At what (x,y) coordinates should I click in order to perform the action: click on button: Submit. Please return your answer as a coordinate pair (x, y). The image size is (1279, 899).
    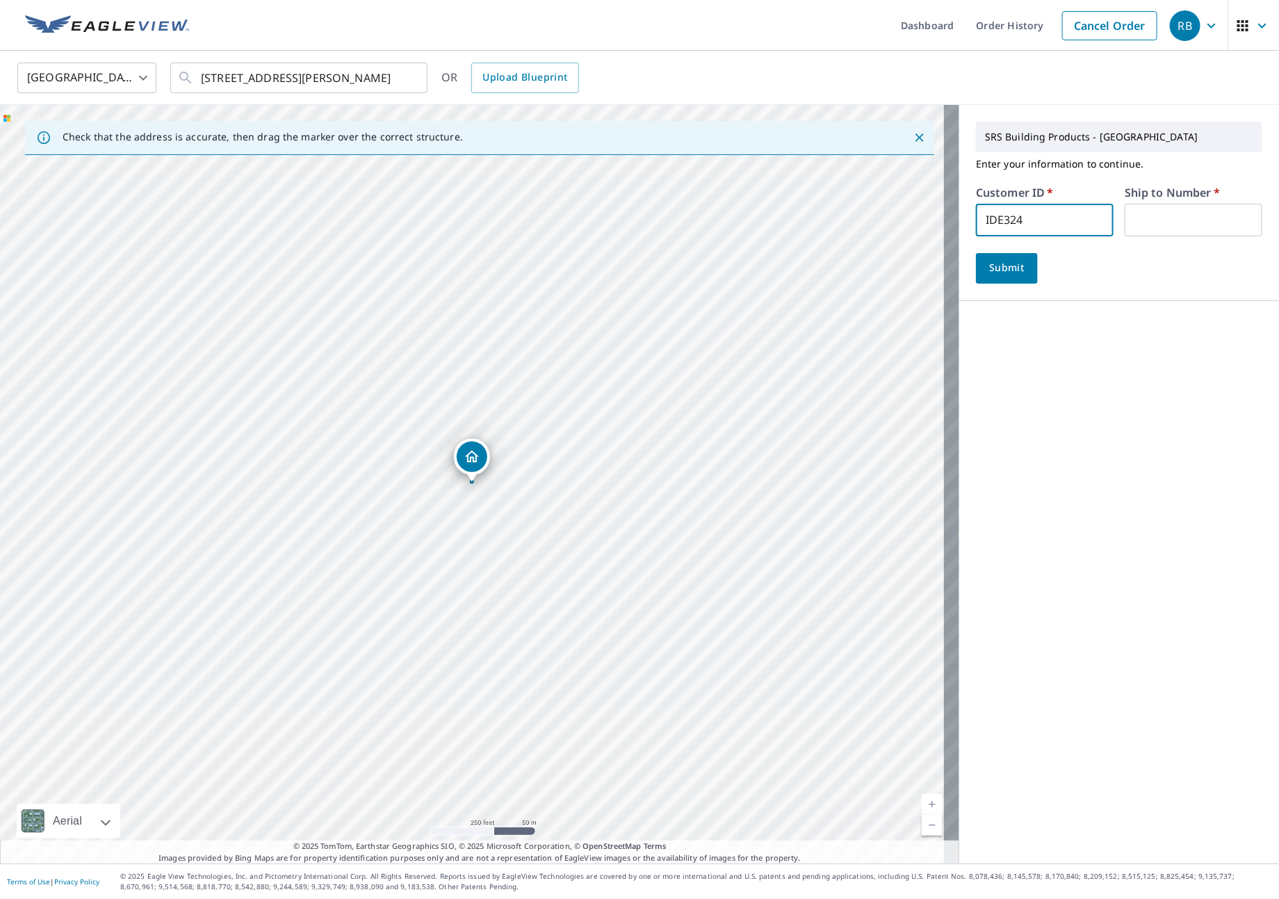
    Looking at the image, I should click on (1006, 268).